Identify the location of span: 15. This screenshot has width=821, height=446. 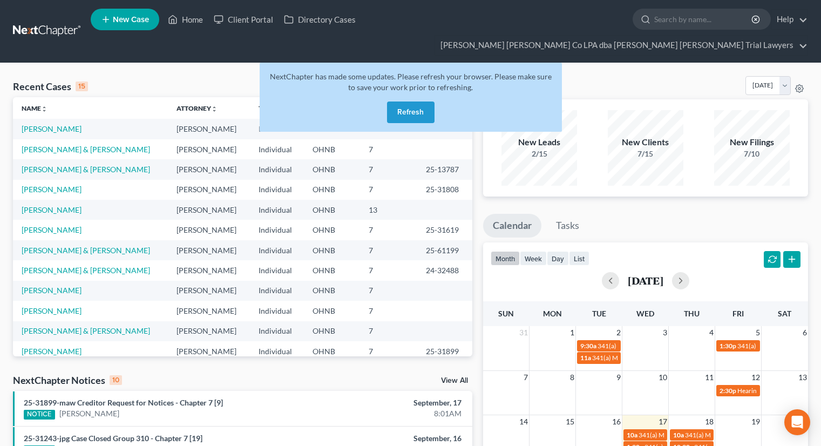
(570, 422).